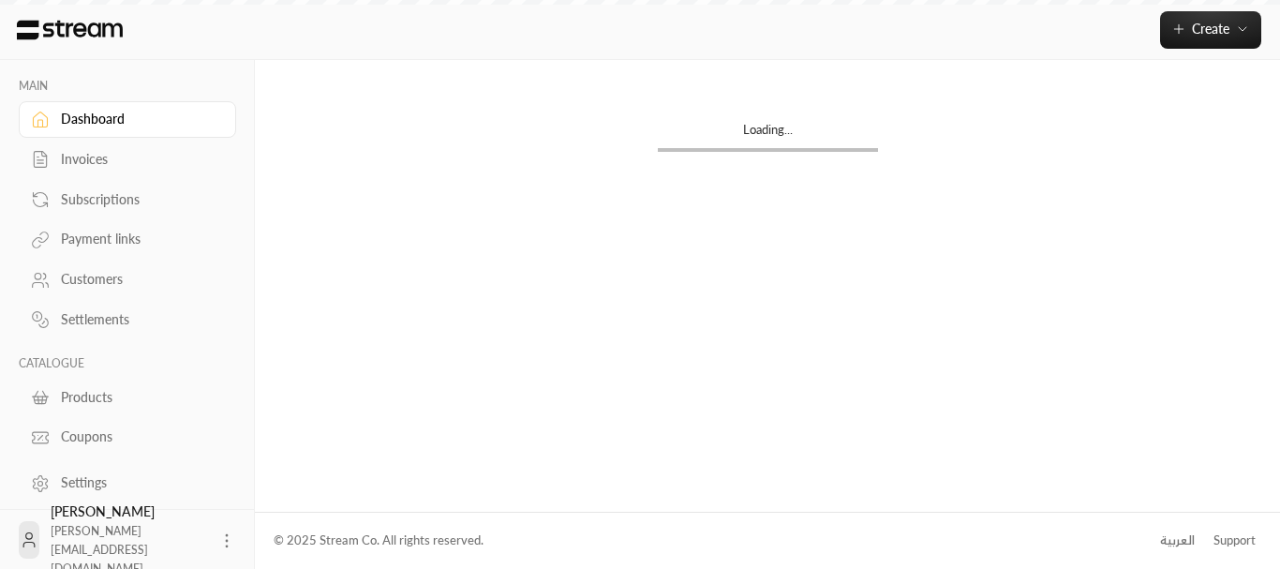 The height and width of the screenshot is (569, 1280). What do you see at coordinates (127, 86) in the screenshot?
I see `p: MAIN` at bounding box center [127, 86].